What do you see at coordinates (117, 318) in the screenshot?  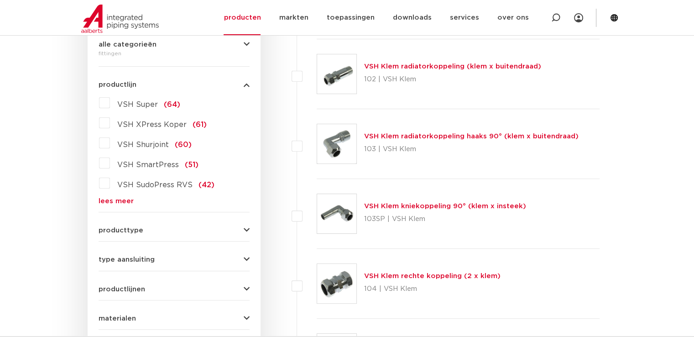 I see `span: materialen` at bounding box center [117, 318].